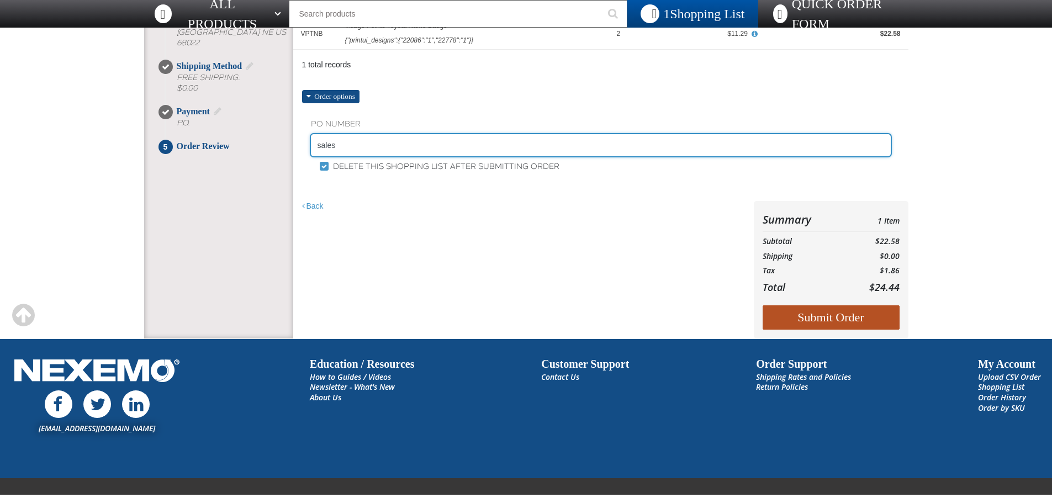 The image size is (1052, 503). What do you see at coordinates (362, 364) in the screenshot?
I see `h2: Education / Resources` at bounding box center [362, 364].